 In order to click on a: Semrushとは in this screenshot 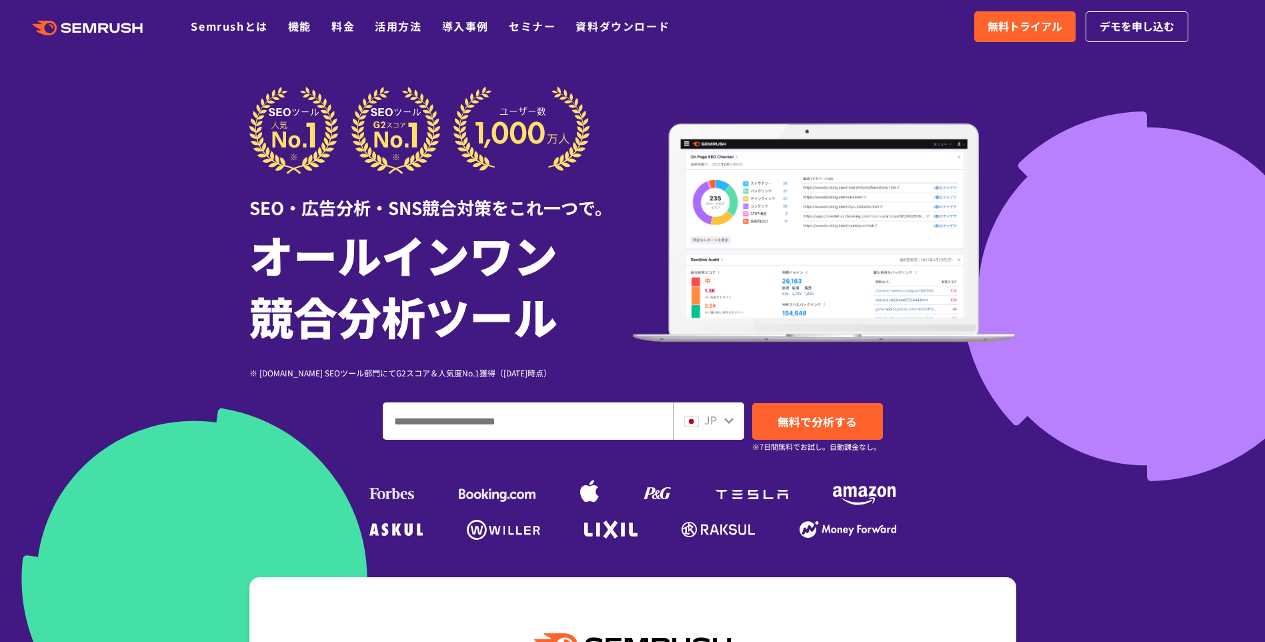, I will do `click(229, 26)`.